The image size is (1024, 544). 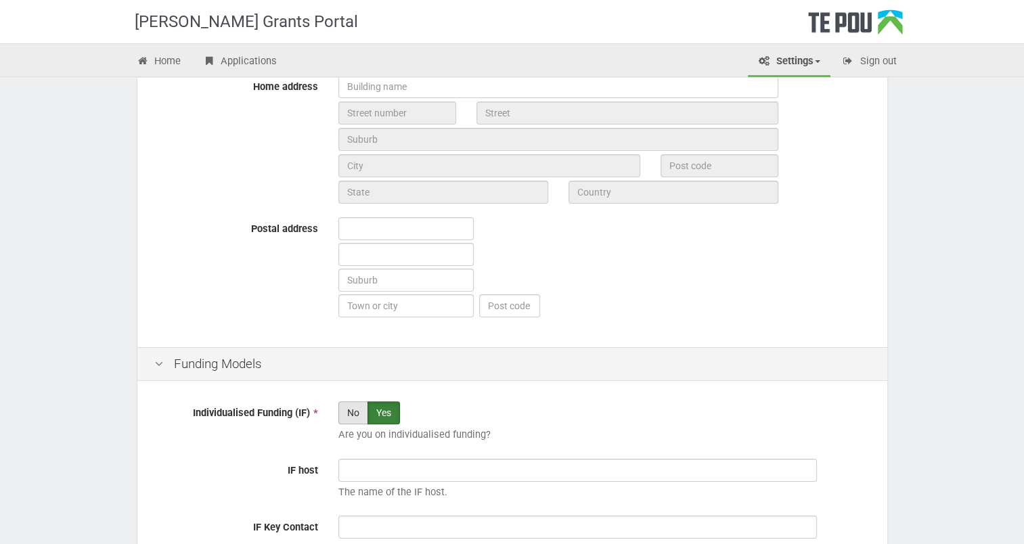 What do you see at coordinates (558, 87) in the screenshot?
I see `input: Building name` at bounding box center [558, 87].